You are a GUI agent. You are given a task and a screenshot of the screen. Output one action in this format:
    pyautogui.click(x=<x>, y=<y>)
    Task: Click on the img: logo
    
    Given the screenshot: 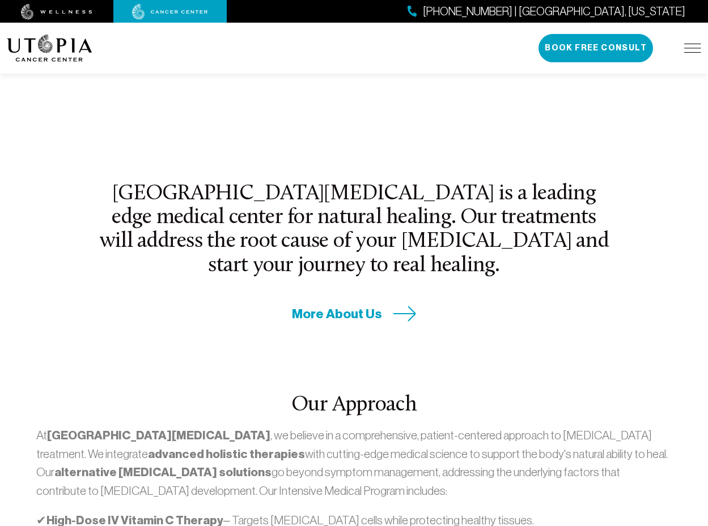 What is the action you would take?
    pyautogui.click(x=49, y=48)
    